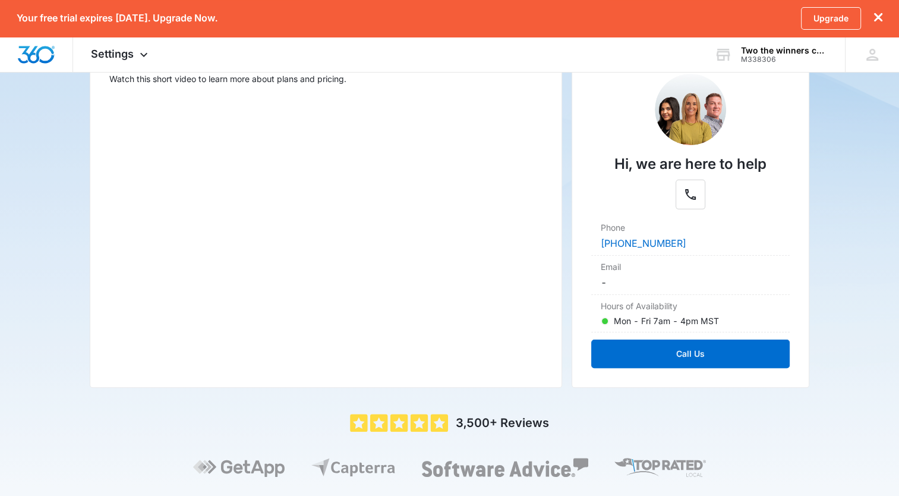 This screenshot has width=899, height=496. I want to click on div: account name, so click(785, 51).